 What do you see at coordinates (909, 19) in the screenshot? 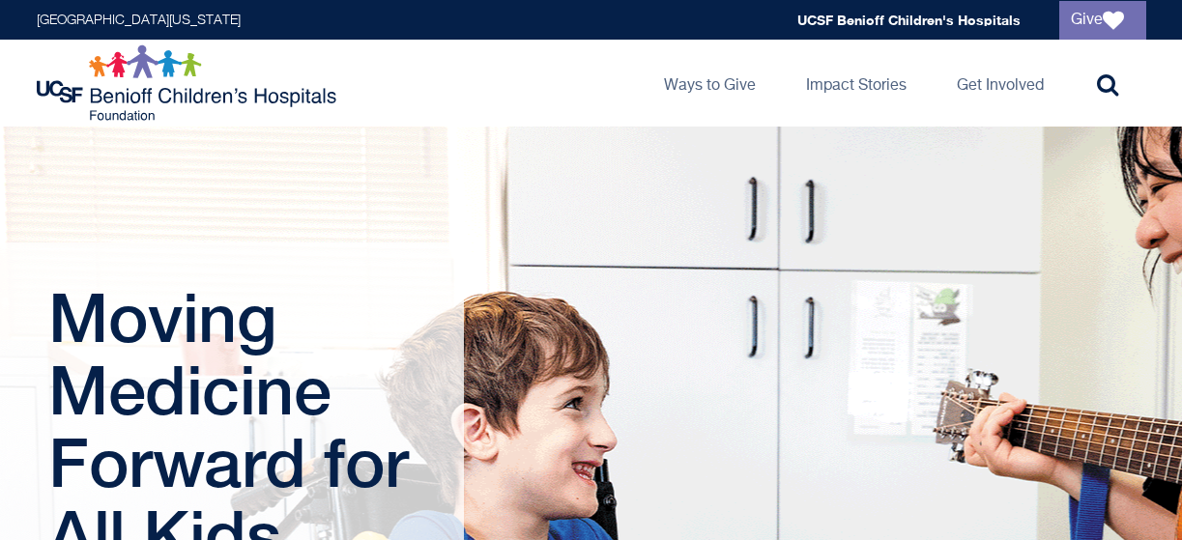
I see `a: UCSF Benioff Children's Hospitals` at bounding box center [909, 19].